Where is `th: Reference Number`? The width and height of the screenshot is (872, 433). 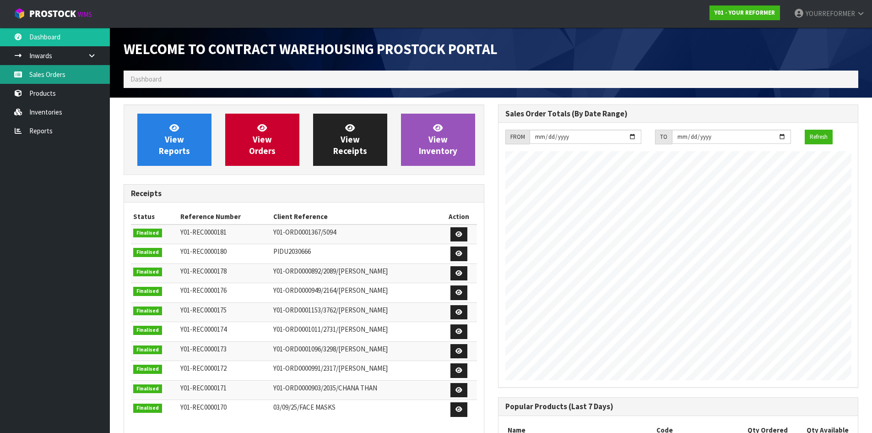 th: Reference Number is located at coordinates (224, 217).